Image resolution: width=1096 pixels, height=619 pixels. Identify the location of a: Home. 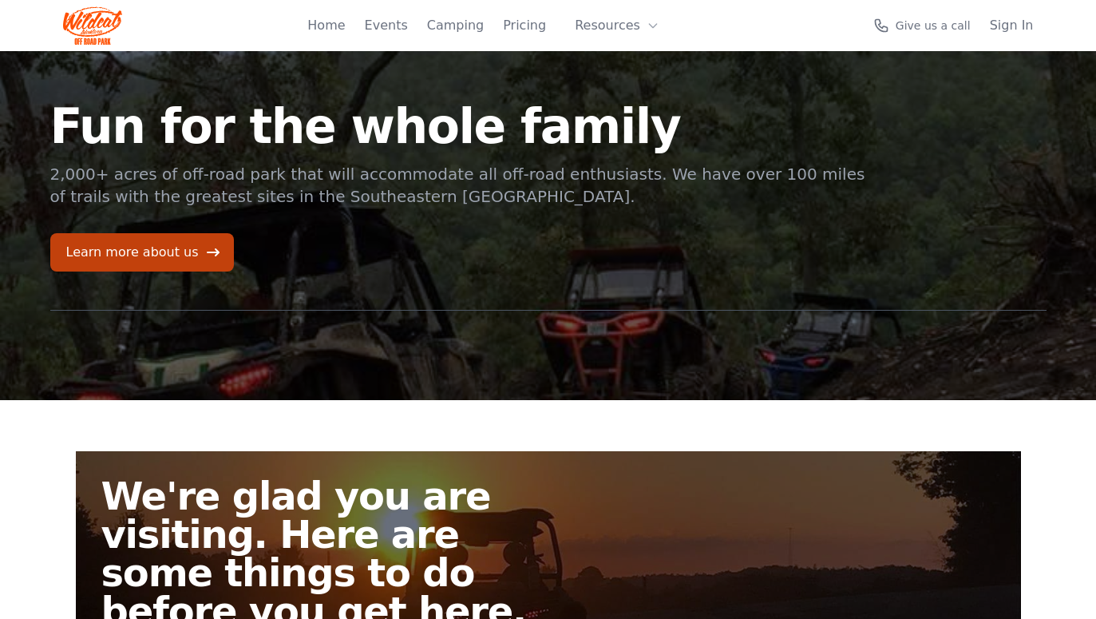
(326, 26).